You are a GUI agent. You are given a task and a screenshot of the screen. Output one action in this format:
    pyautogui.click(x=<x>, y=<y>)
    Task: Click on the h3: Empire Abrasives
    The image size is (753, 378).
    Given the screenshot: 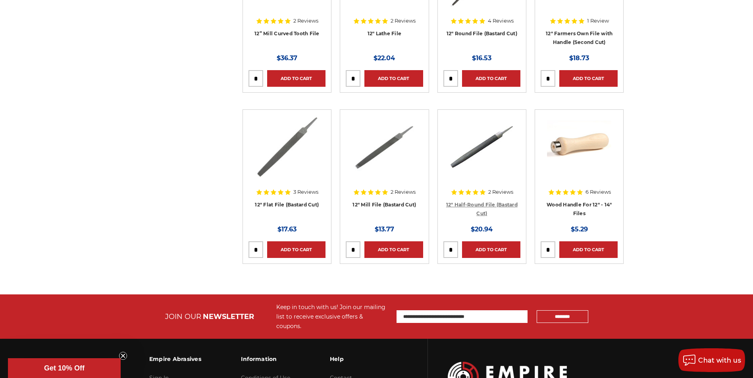 What is the action you would take?
    pyautogui.click(x=175, y=359)
    